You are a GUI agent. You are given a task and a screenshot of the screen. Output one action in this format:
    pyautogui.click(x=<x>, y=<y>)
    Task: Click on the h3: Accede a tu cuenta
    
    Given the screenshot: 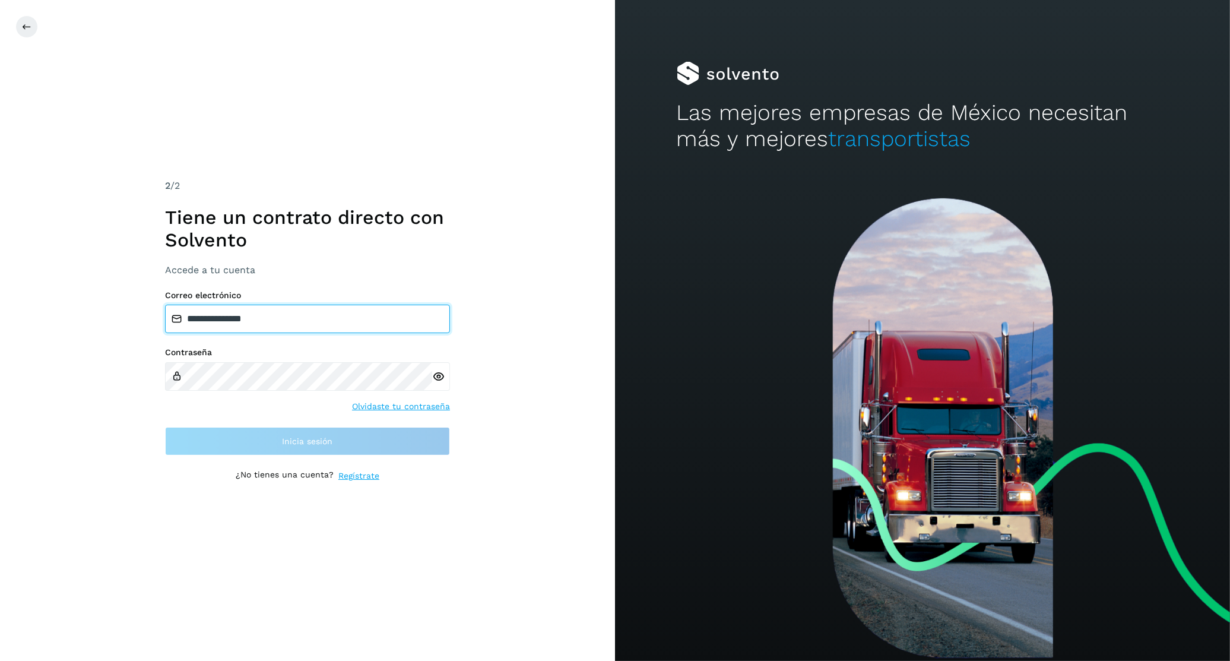 What is the action you would take?
    pyautogui.click(x=308, y=270)
    